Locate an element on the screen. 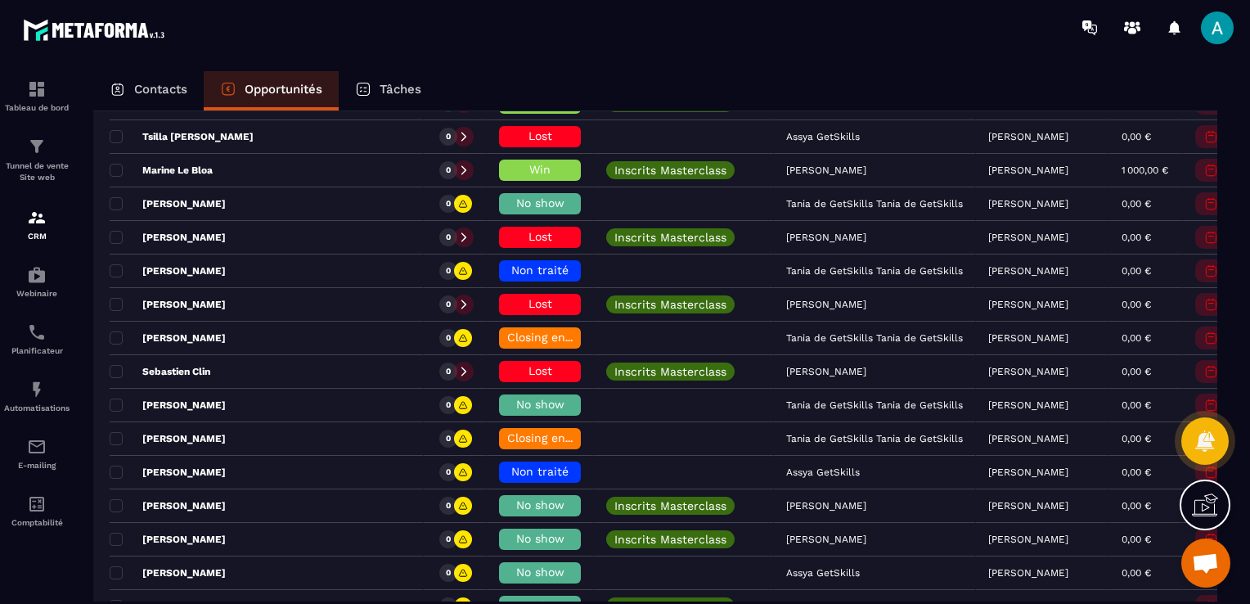  img: accountant is located at coordinates (37, 504).